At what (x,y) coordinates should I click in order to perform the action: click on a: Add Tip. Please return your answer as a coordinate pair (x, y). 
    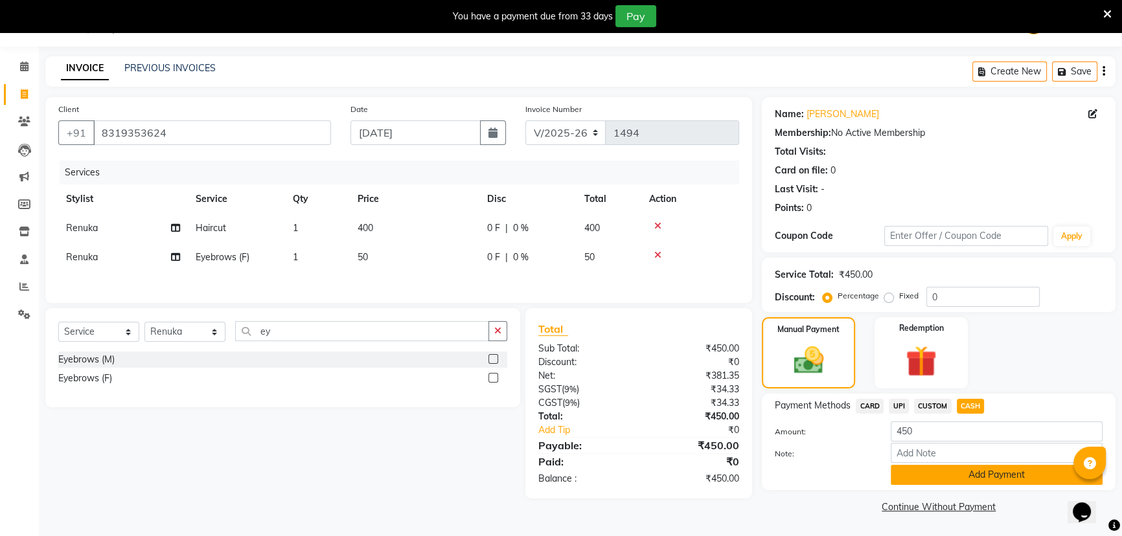
    Looking at the image, I should click on (593, 430).